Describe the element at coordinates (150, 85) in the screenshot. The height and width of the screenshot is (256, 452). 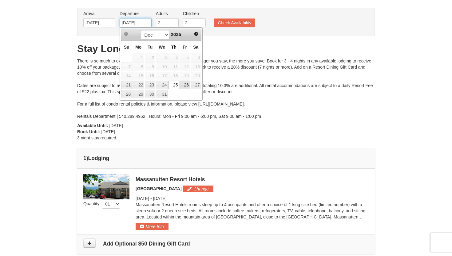
I see `a: 23` at that location.